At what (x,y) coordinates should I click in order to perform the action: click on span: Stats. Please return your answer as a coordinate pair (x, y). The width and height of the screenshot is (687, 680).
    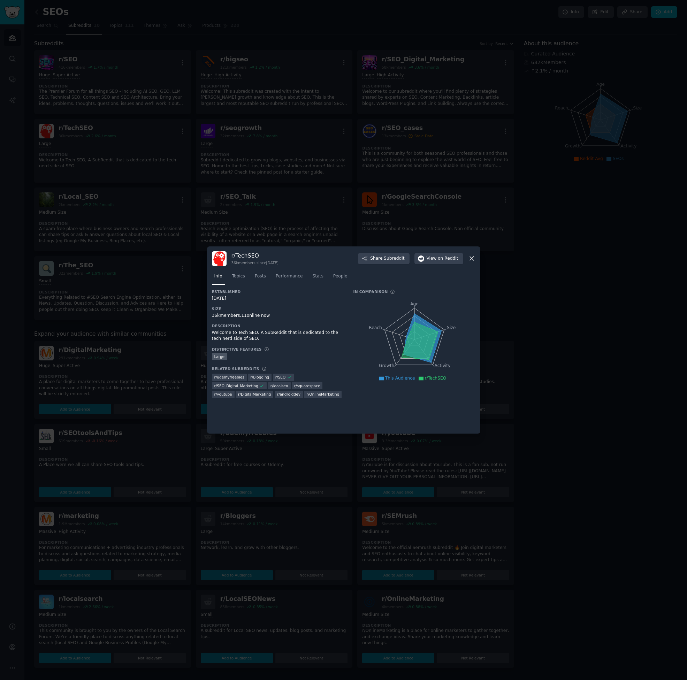
    Looking at the image, I should click on (318, 276).